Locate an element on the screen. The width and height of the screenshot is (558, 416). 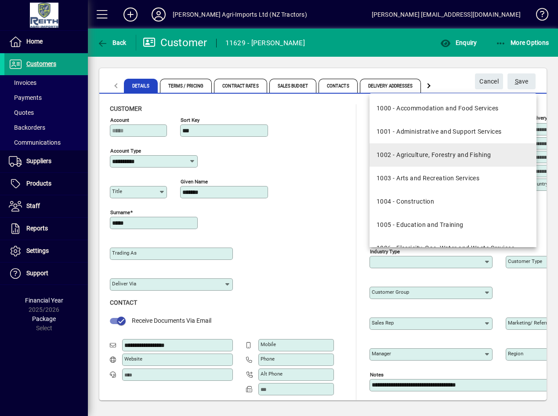
mat-option: 1000 - Accommodation and Food Services is located at coordinates (453, 108).